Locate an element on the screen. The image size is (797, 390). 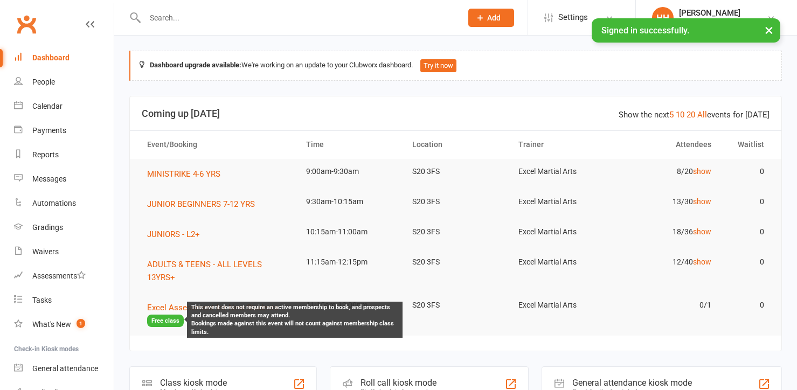
div: People is located at coordinates (44, 82).